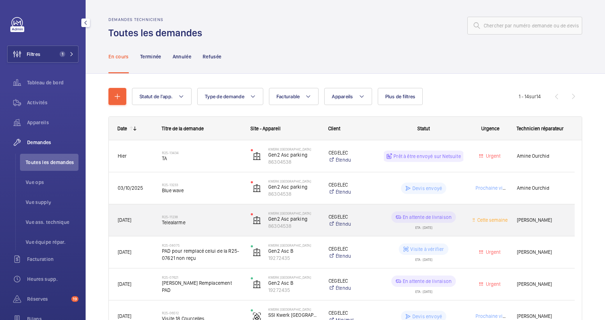 This screenshot has height=320, width=605. What do you see at coordinates (53, 103) in the screenshot?
I see `span: Activités` at bounding box center [53, 103].